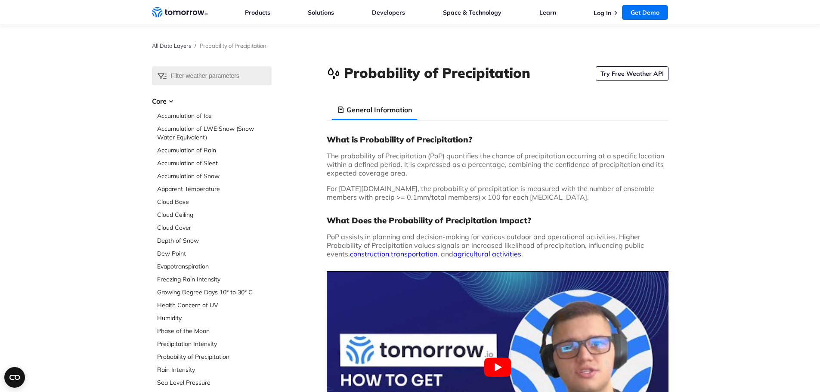  What do you see at coordinates (602, 13) in the screenshot?
I see `a: Log In` at bounding box center [602, 13].